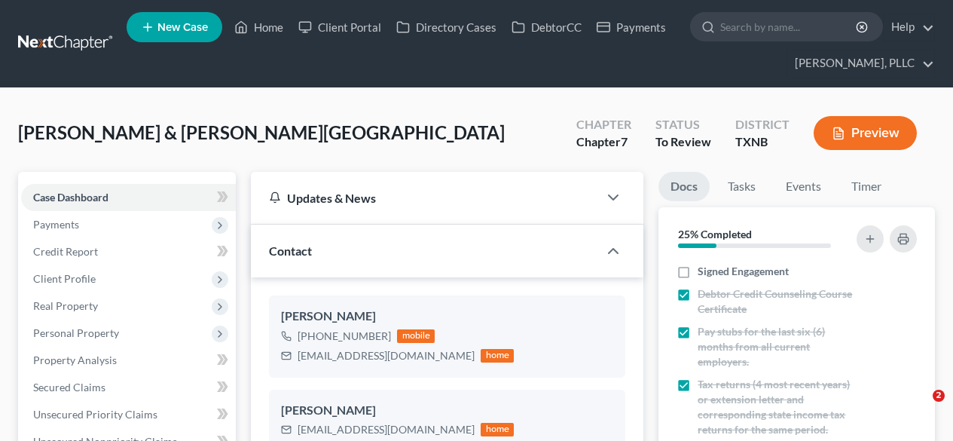 The width and height of the screenshot is (953, 441). Describe the element at coordinates (683, 124) in the screenshot. I see `div: Status` at that location.